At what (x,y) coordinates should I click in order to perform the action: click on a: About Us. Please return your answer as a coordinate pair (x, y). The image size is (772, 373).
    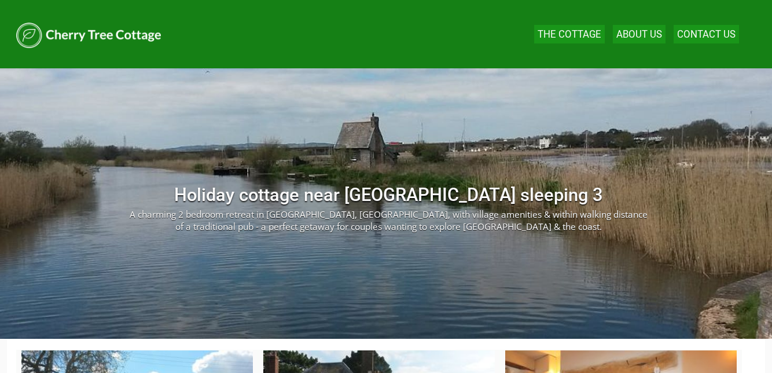
    Looking at the image, I should click on (639, 34).